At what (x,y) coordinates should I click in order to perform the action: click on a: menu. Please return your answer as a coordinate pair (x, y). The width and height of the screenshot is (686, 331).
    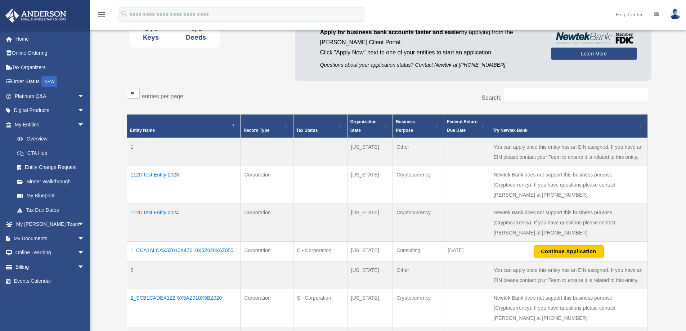
    Looking at the image, I should click on (102, 15).